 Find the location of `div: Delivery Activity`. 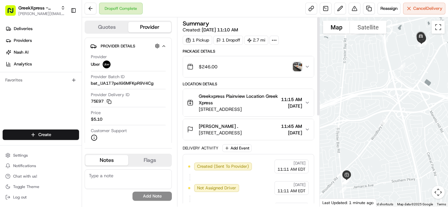

div: Delivery Activity is located at coordinates (200, 148).